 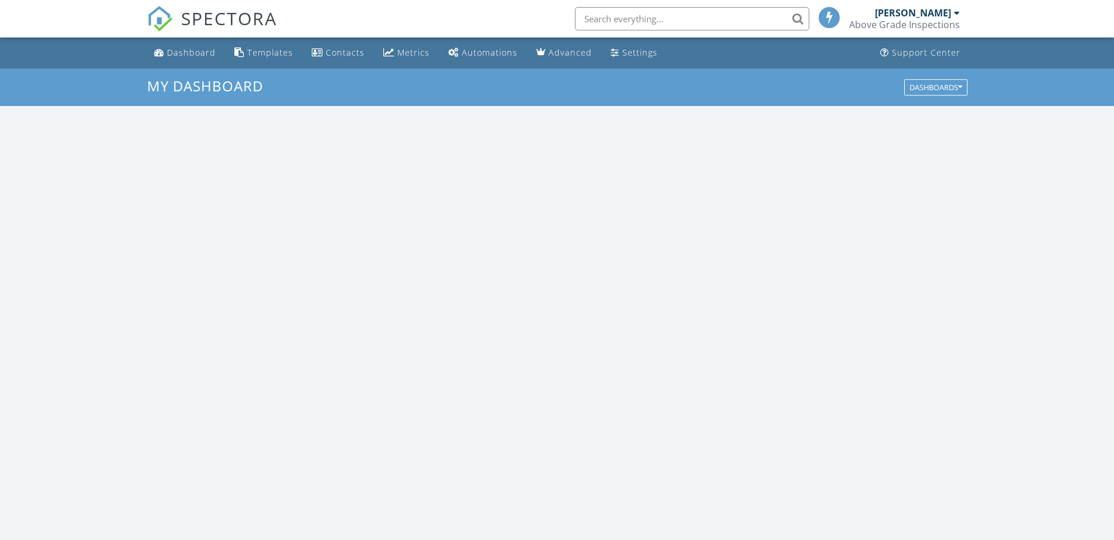 What do you see at coordinates (413, 52) in the screenshot?
I see `div: Metrics` at bounding box center [413, 52].